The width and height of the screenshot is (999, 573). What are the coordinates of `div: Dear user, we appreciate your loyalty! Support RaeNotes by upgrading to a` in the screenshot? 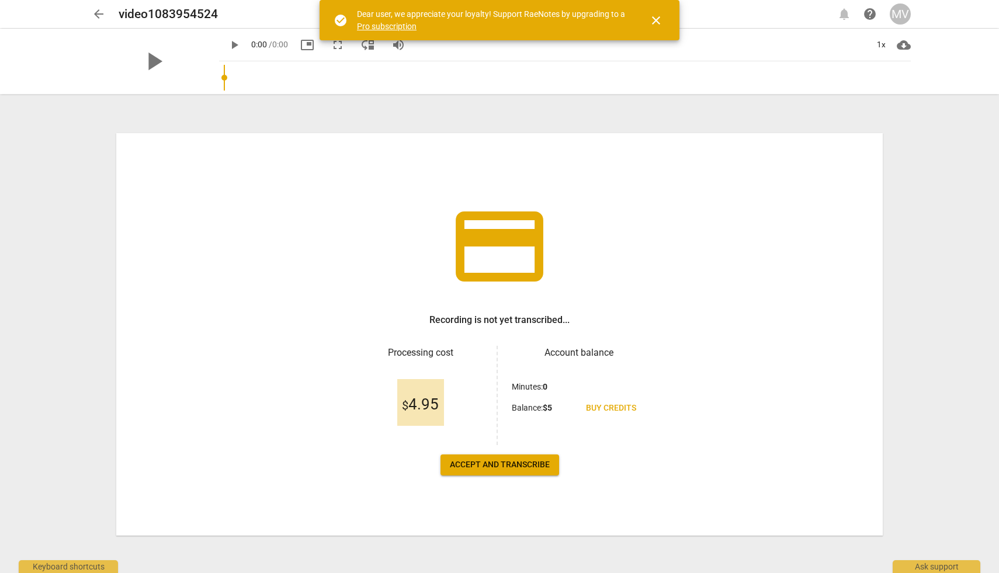 It's located at (492, 20).